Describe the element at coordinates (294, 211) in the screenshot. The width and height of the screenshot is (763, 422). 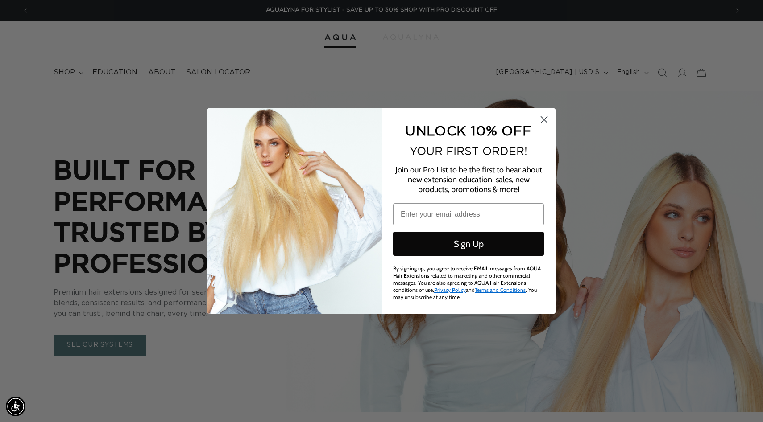
I see `img: daab8b0d-f573-4e8c-a4d0-05ad8d765127.png` at that location.